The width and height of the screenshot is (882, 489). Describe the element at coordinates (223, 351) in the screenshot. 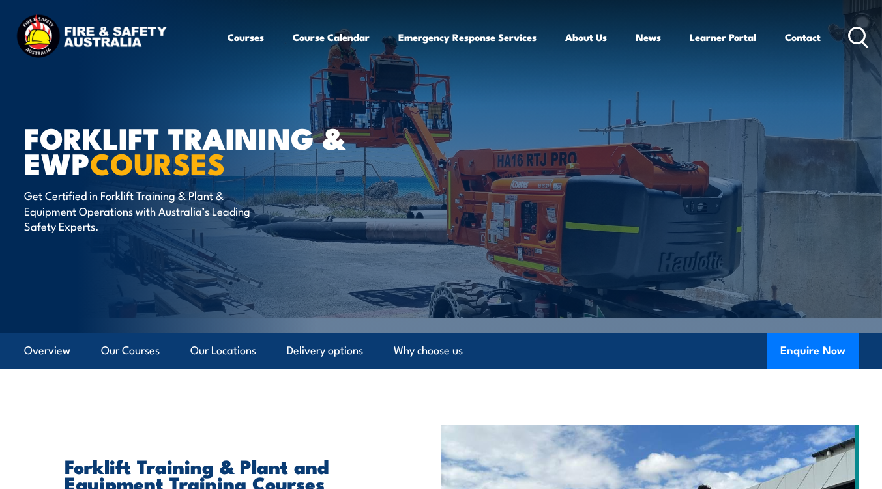

I see `a: Our Locations` at that location.